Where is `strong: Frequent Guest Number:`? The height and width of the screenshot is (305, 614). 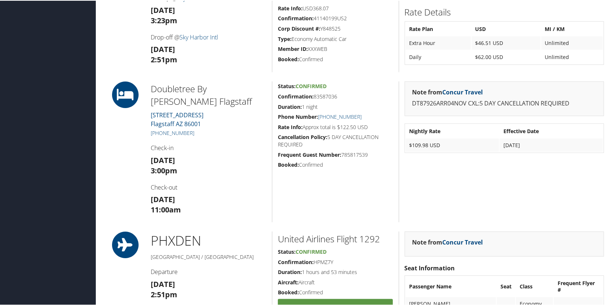 strong: Frequent Guest Number: is located at coordinates (310, 154).